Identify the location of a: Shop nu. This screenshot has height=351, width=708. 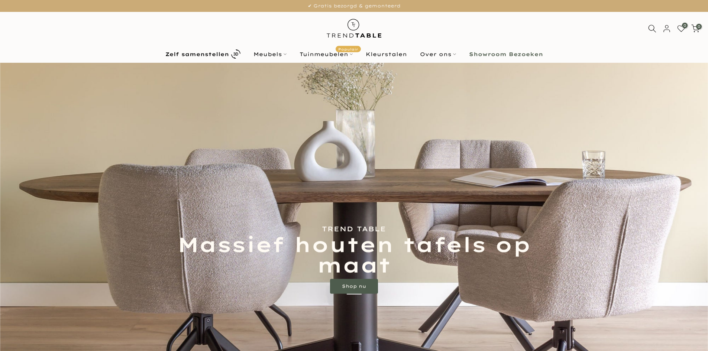
(354, 287).